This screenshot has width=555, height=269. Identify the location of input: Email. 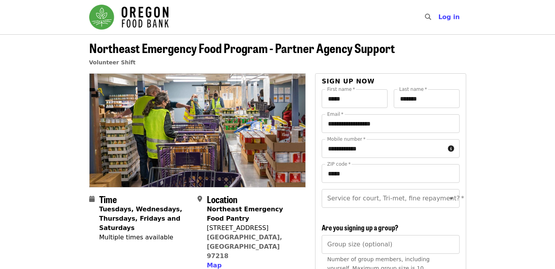
(390, 123).